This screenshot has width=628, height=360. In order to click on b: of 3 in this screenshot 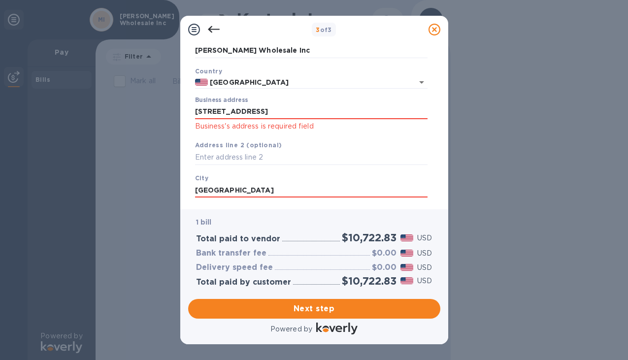, I will do `click(323, 30)`.